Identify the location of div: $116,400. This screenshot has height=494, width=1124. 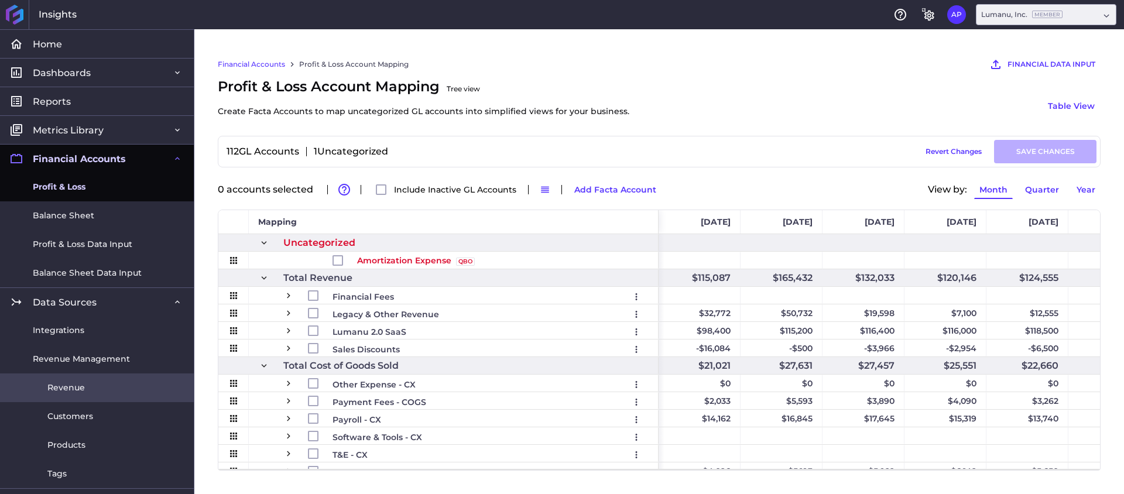
(863, 330).